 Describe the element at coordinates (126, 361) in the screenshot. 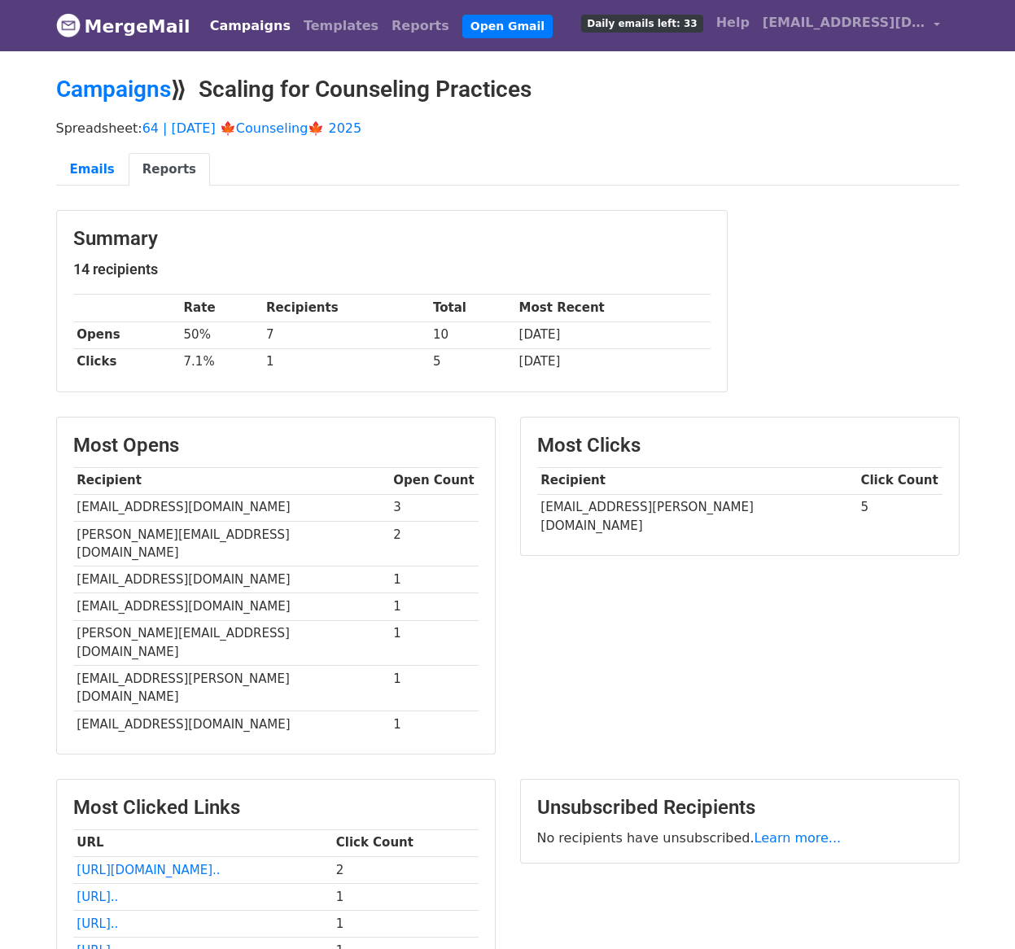

I see `th: Clicks` at that location.